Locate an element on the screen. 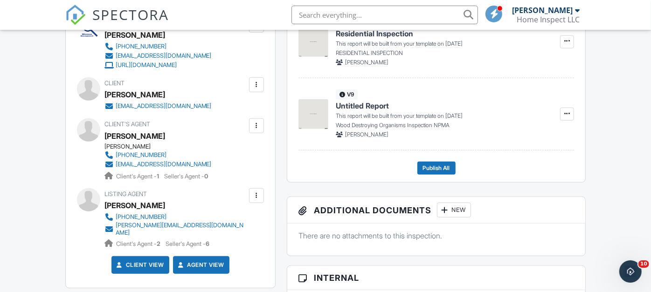 The image size is (651, 292). span: SPECTORA is located at coordinates (130, 14).